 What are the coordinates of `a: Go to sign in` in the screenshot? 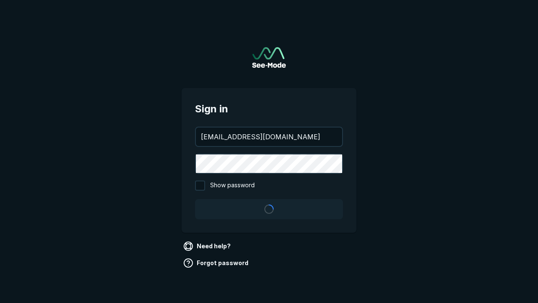 It's located at (269, 57).